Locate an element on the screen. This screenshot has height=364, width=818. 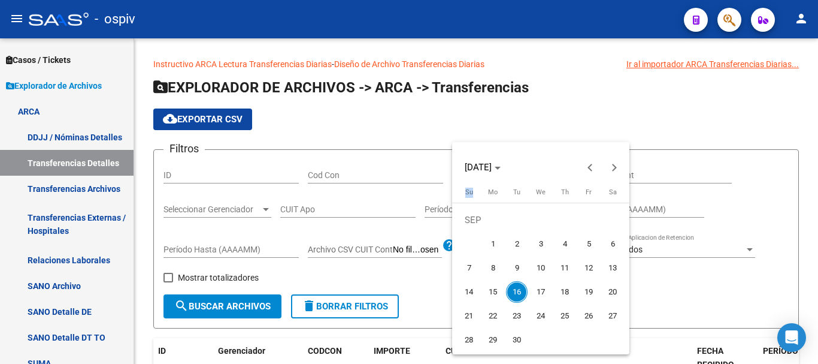
span: Fr is located at coordinates (589, 192).